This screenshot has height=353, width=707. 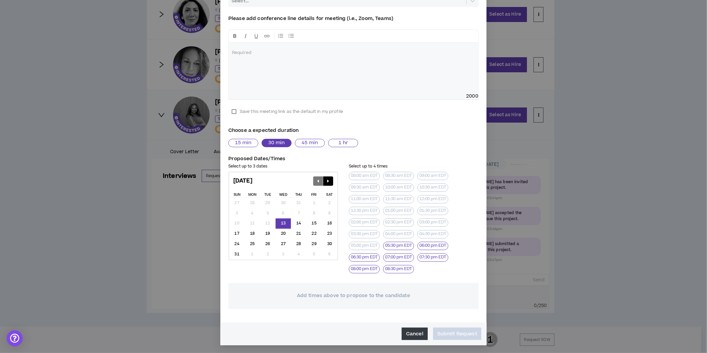 I want to click on button: Bullet List, so click(x=281, y=36).